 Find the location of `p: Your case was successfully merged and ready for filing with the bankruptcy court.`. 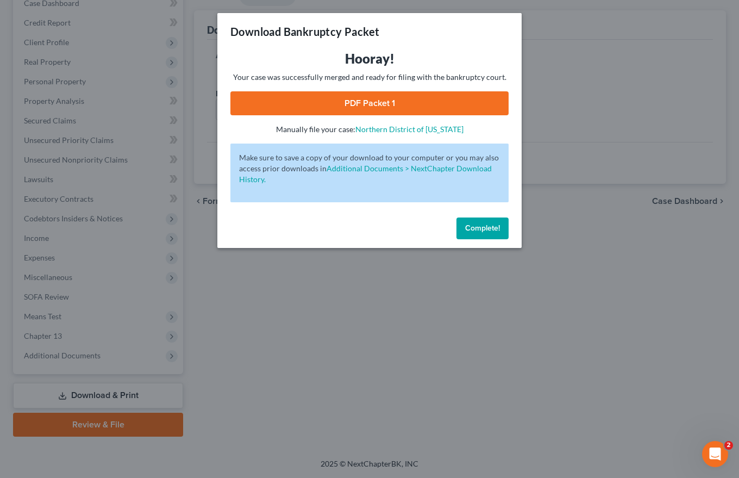

p: Your case was successfully merged and ready for filing with the bankruptcy court. is located at coordinates (370, 77).